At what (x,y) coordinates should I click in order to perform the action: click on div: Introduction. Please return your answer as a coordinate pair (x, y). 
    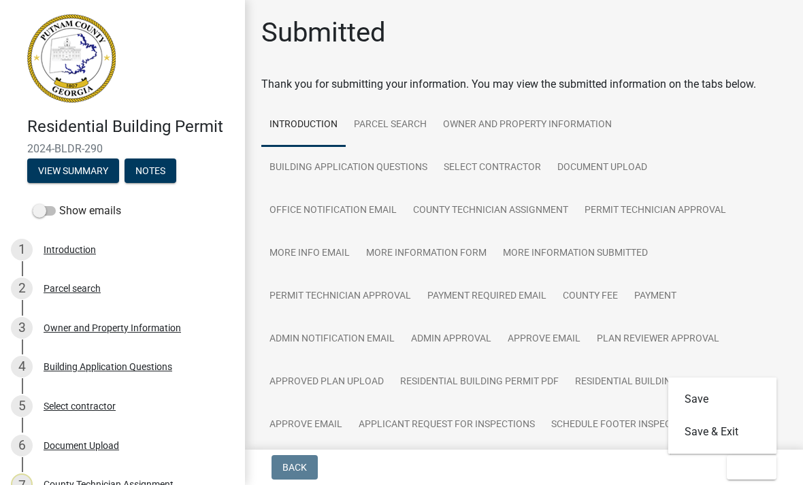
    Looking at the image, I should click on (69, 250).